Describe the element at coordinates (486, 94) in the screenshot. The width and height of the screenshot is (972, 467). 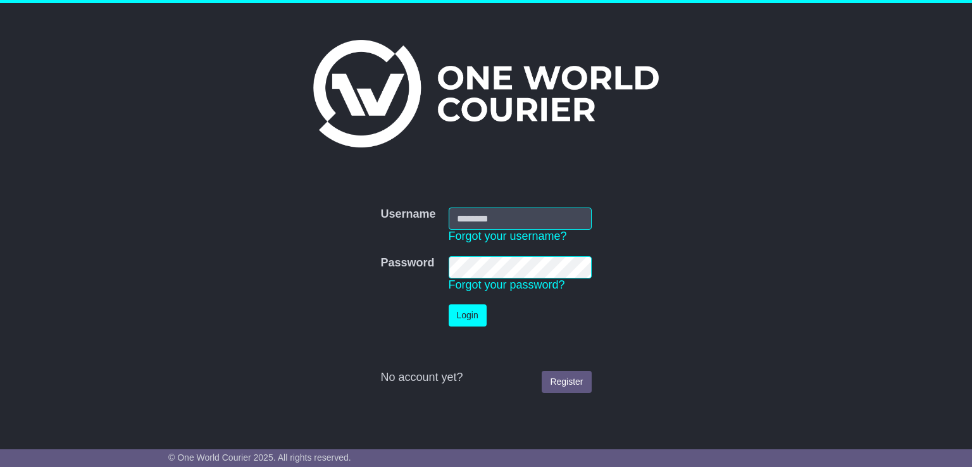
I see `img: One World` at that location.